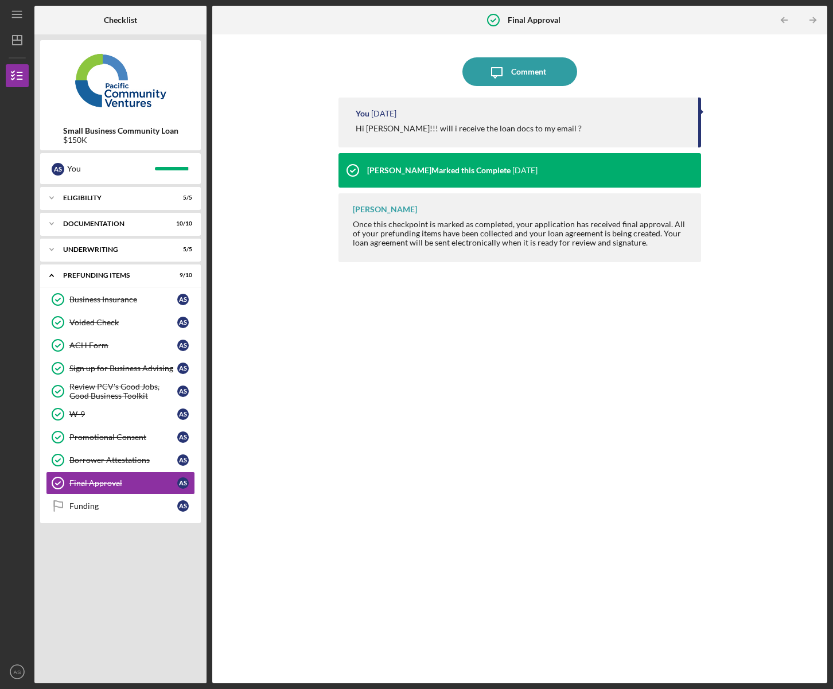  Describe the element at coordinates (120, 368) in the screenshot. I see `a: Sign up for Business AdvisingAS` at that location.